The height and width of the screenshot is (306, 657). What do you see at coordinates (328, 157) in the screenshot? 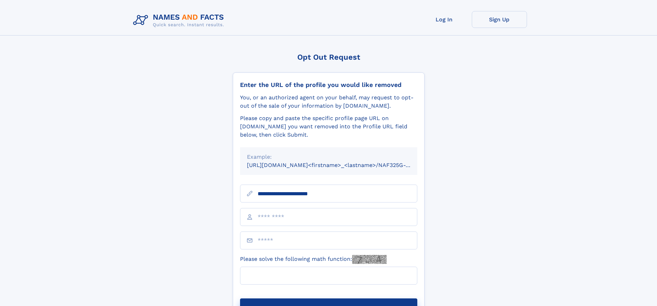
I see `div: Example:` at bounding box center [328, 157].